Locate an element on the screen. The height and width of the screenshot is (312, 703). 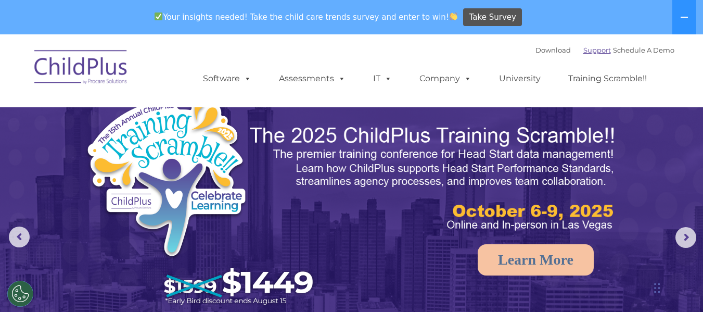
span: Last name is located at coordinates (160, 72).